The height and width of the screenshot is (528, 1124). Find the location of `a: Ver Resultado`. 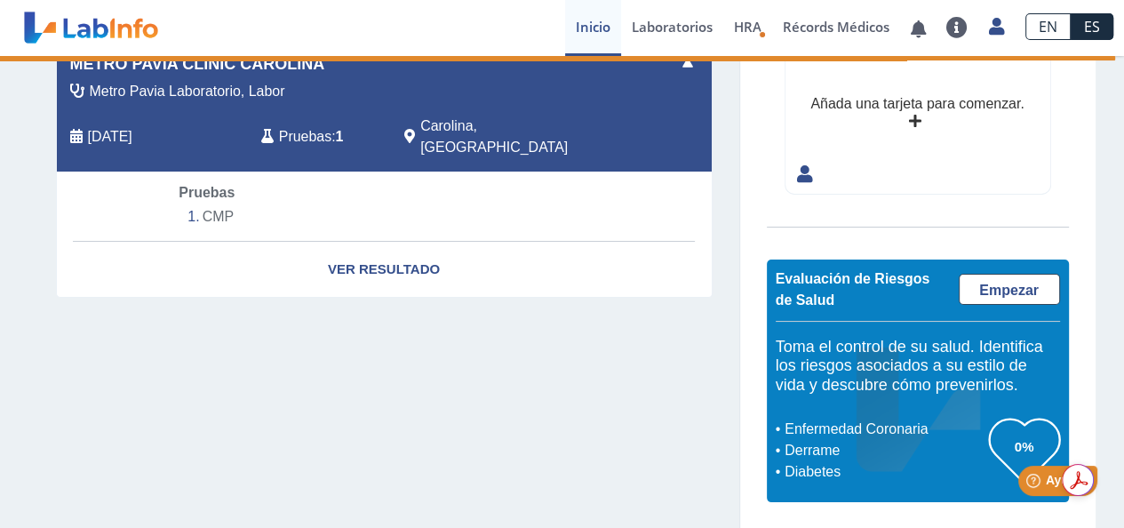

a: Ver Resultado is located at coordinates (384, 269).